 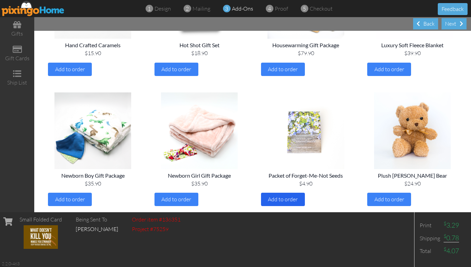 What do you see at coordinates (321, 9) in the screenshot?
I see `span: checkout` at bounding box center [321, 9].